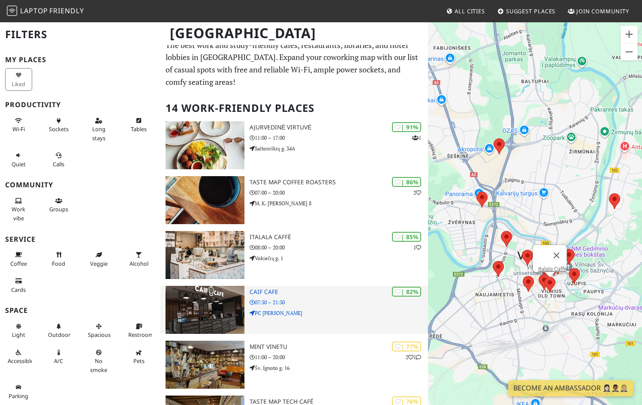 Image resolution: width=642 pixels, height=405 pixels. What do you see at coordinates (339, 127) in the screenshot?
I see `h3: Ajurvedinė virtuvė` at bounding box center [339, 127].